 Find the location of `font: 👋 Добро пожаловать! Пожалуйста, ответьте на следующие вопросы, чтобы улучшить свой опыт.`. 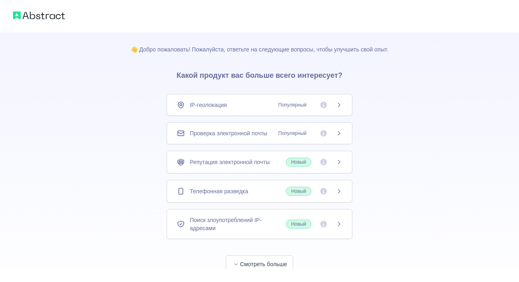

font: 👋 Добро пожаловать! Пожалуйста, ответьте на следующие вопросы, чтобы улучшить свой опыт. is located at coordinates (259, 49).